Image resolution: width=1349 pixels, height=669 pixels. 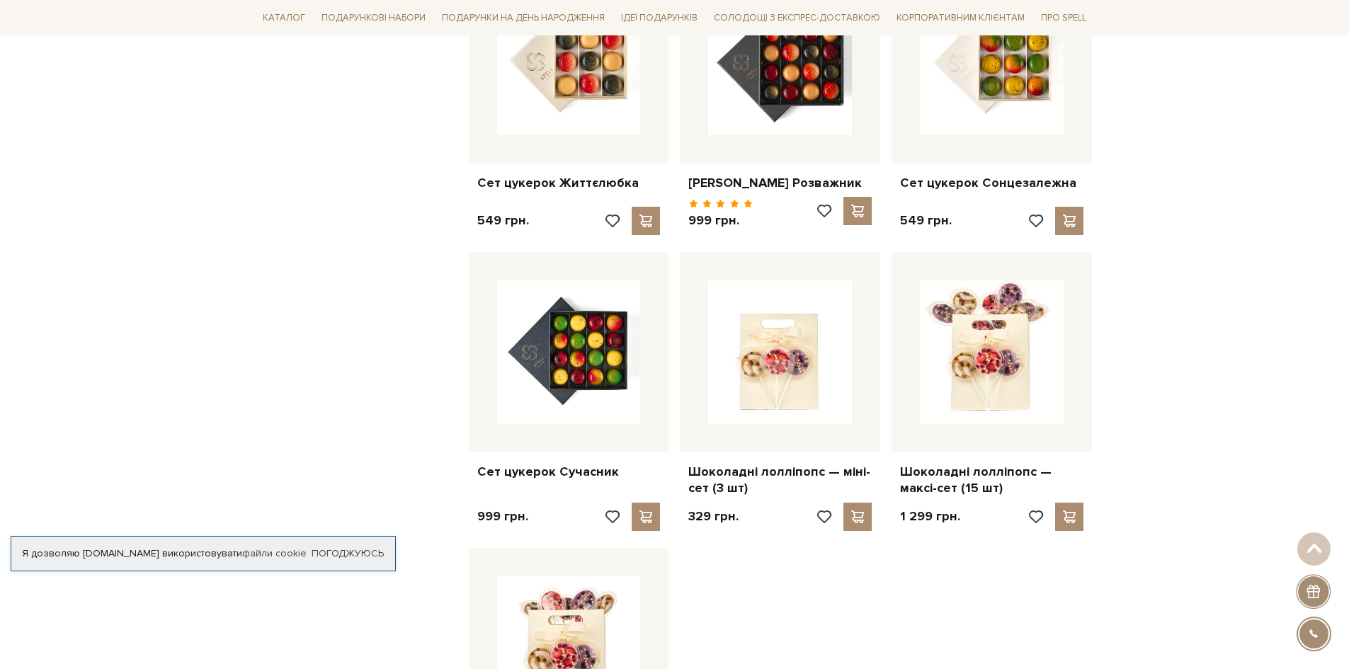 I want to click on a: Сет цукерок Життєлюбка, so click(x=569, y=183).